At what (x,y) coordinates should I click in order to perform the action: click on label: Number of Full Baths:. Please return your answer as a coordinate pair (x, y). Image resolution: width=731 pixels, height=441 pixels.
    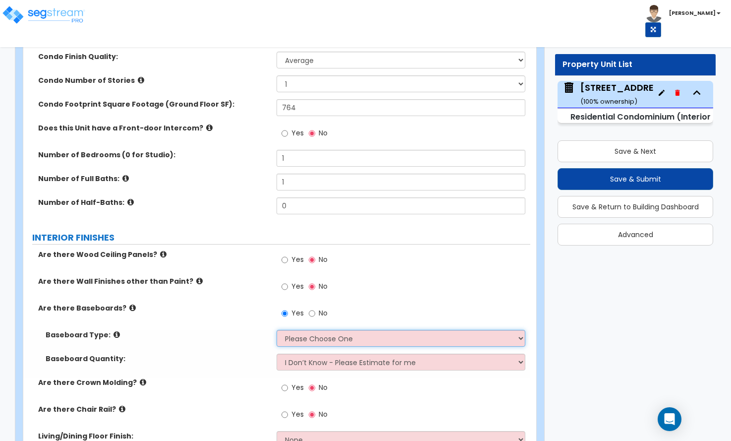
    Looking at the image, I should click on (154, 178).